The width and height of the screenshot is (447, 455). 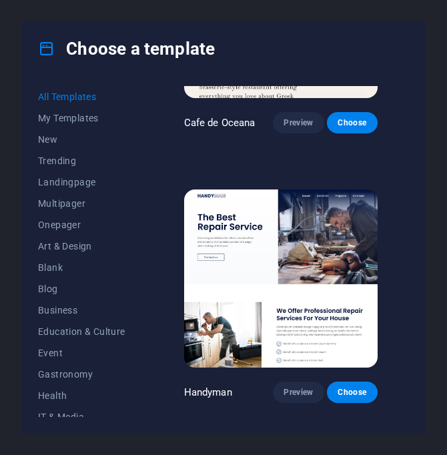 I want to click on span: IT & Media, so click(x=81, y=417).